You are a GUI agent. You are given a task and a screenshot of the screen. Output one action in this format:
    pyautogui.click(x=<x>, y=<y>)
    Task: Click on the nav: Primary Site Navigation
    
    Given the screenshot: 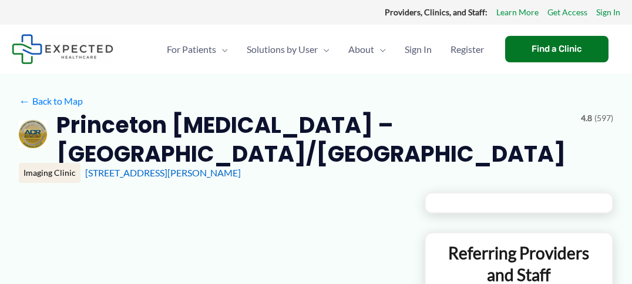 What is the action you would take?
    pyautogui.click(x=325, y=49)
    